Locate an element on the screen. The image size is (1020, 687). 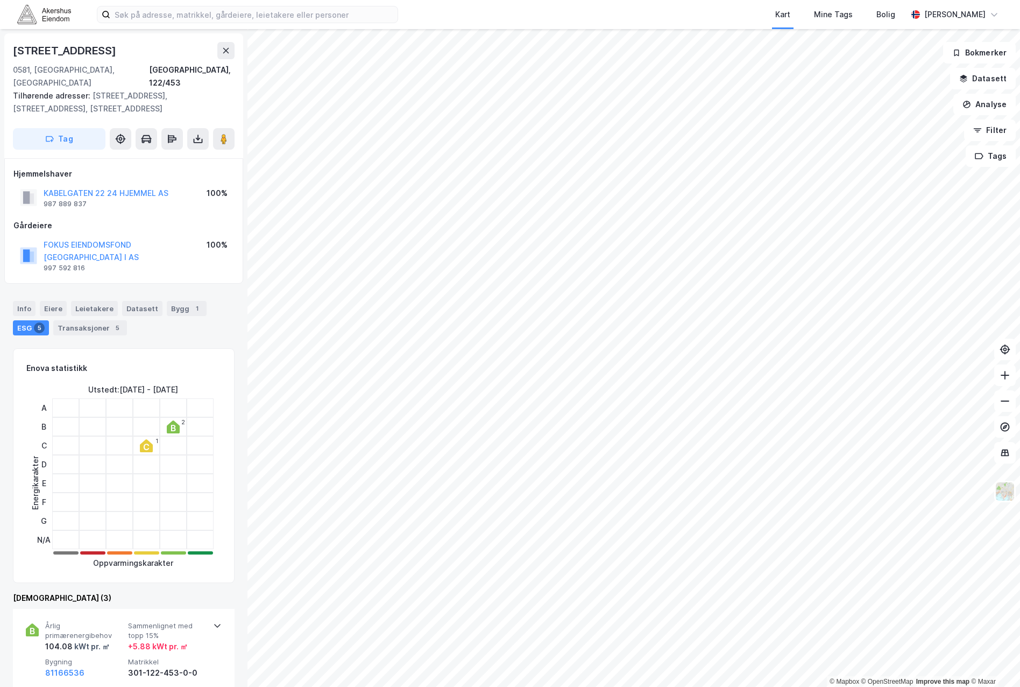
div: 997 592 816 is located at coordinates (64, 268).